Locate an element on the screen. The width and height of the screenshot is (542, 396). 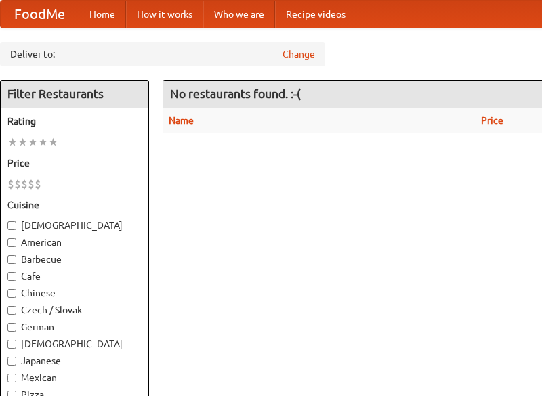
input: Cafe is located at coordinates (12, 276).